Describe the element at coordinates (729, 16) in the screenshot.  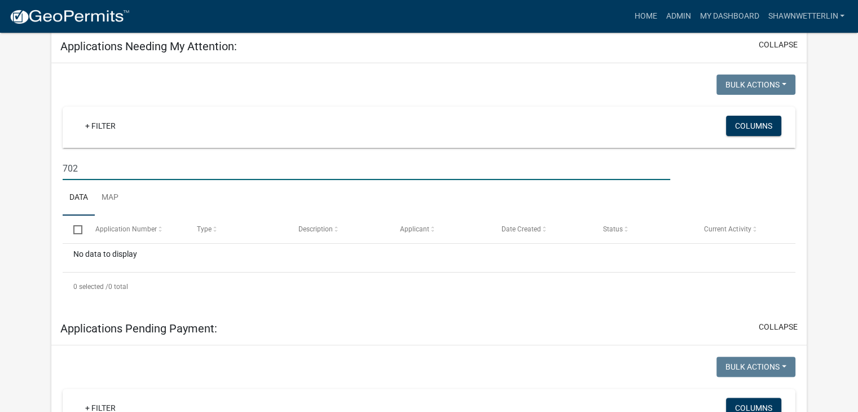
I see `a: My Dashboard` at that location.